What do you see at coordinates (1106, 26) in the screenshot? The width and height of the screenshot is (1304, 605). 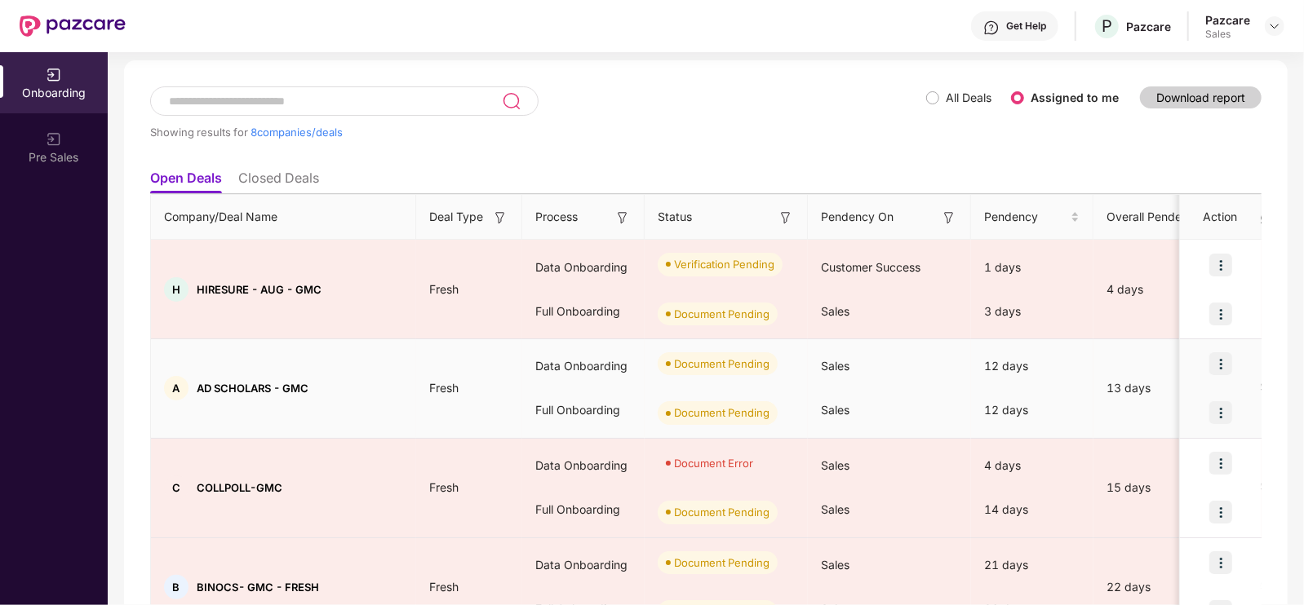 I see `span: P` at bounding box center [1106, 26].